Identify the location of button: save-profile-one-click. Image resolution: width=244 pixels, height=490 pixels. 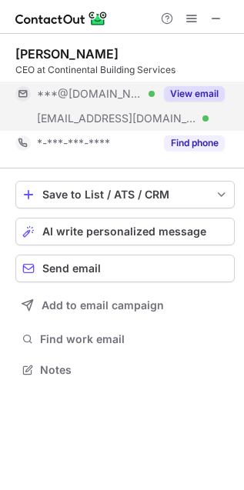
(125, 195).